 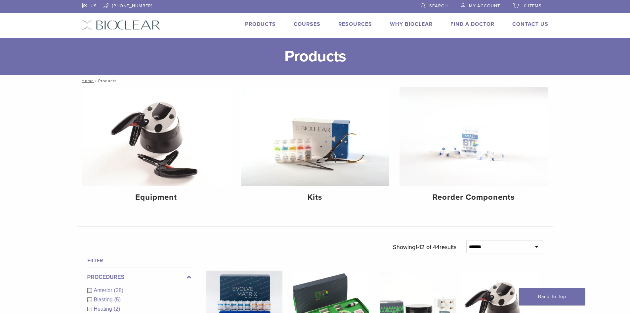 What do you see at coordinates (315, 136) in the screenshot?
I see `img: Kits` at bounding box center [315, 136].